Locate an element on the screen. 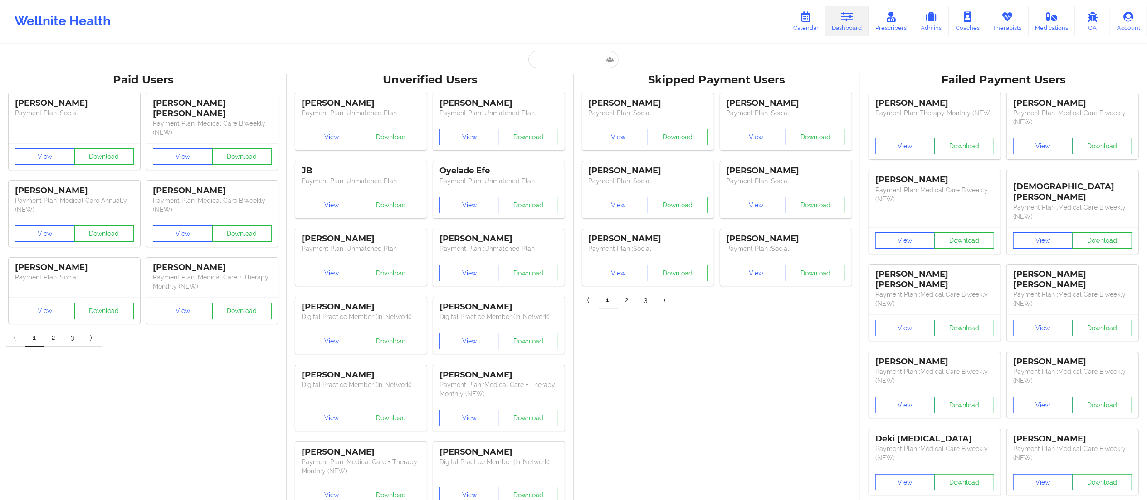 The image size is (1147, 500). div: Unverified Users is located at coordinates (430, 80).